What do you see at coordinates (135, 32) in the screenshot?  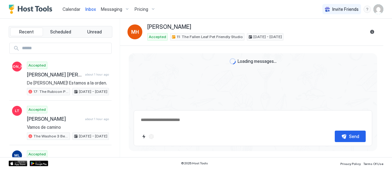 I see `span: MH` at bounding box center [135, 32].